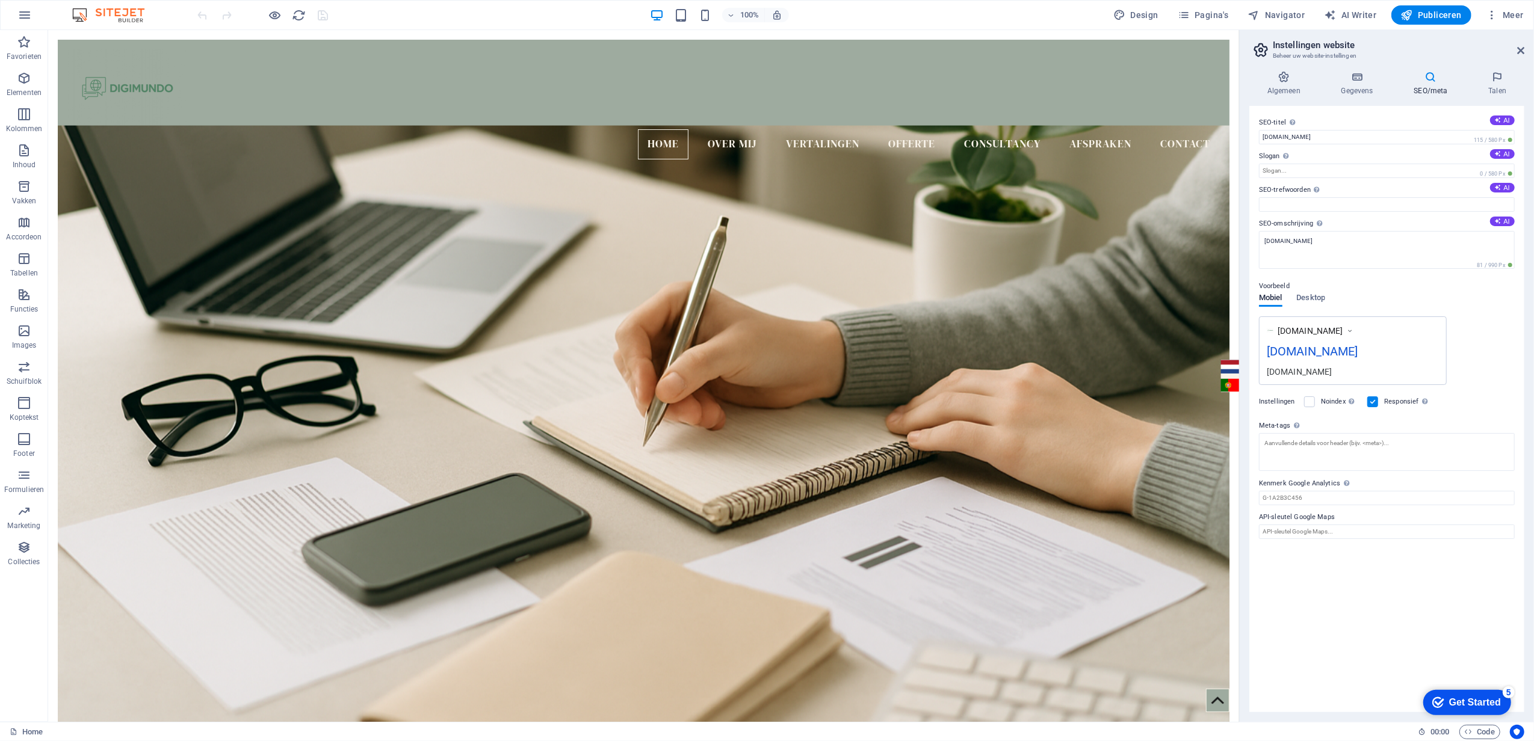 The image size is (1534, 741). Describe the element at coordinates (1136, 15) in the screenshot. I see `div: Design (Ctrl+Alt+Y)` at that location.